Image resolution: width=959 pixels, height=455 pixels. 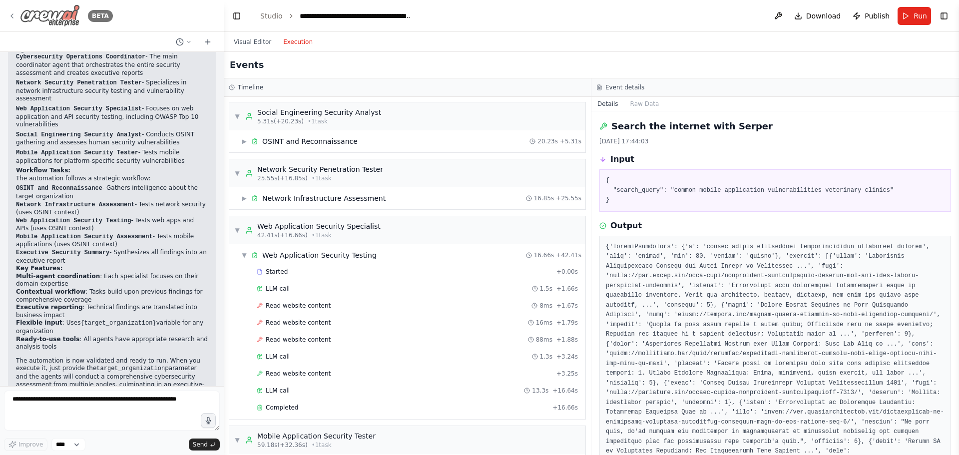 I want to click on strong: Workflow Tasks:, so click(x=43, y=170).